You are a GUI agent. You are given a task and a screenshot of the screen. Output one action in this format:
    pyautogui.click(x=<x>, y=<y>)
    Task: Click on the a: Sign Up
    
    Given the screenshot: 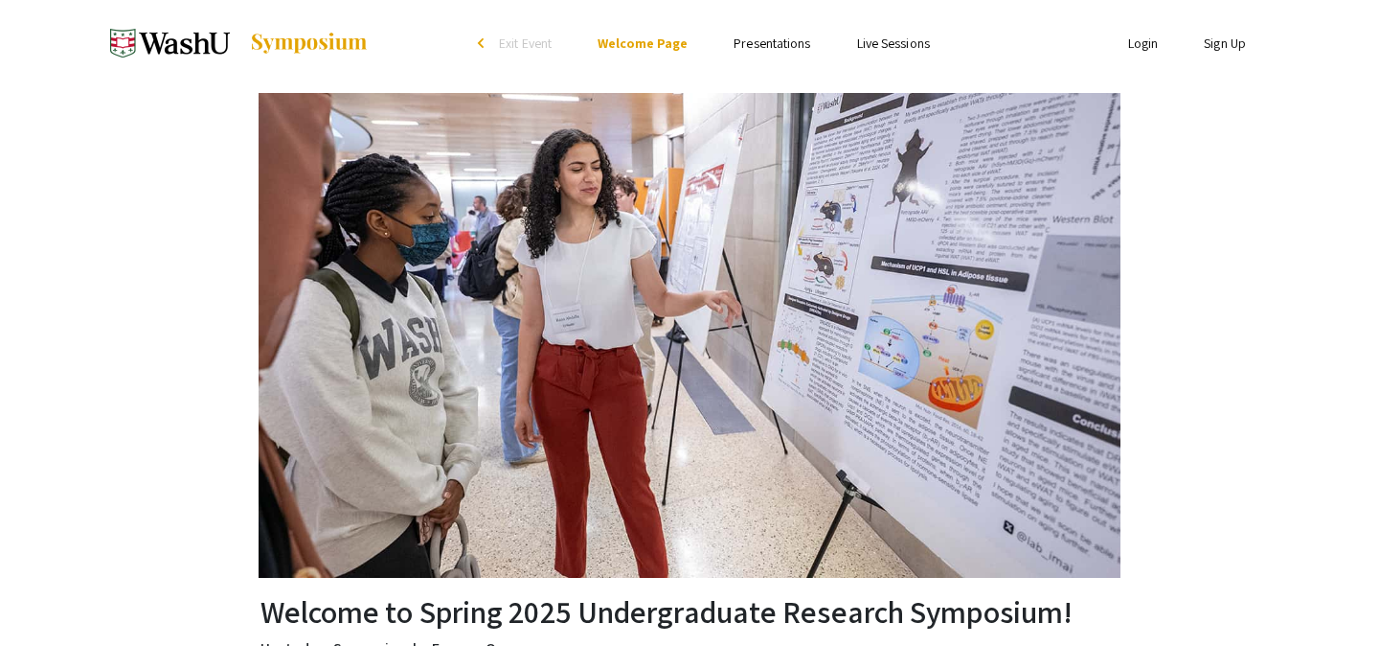 What is the action you would take?
    pyautogui.click(x=1225, y=43)
    